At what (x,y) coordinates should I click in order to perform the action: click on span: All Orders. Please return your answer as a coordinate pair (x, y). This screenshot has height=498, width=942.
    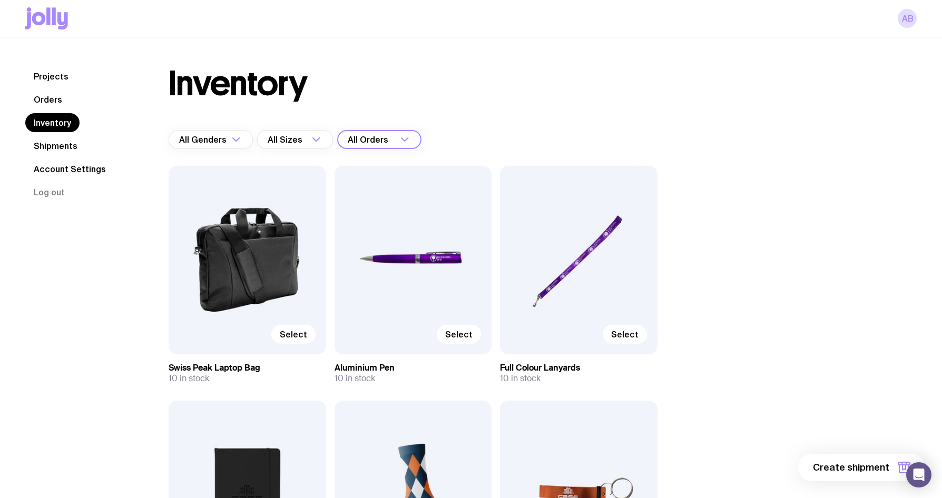
    Looking at the image, I should click on (369, 140).